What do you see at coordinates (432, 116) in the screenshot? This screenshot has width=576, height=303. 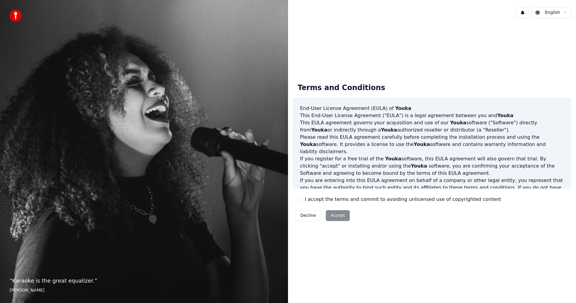 I see `p: This End-User License Agreement ("EULA") is a legal agreement between you and` at bounding box center [432, 116].